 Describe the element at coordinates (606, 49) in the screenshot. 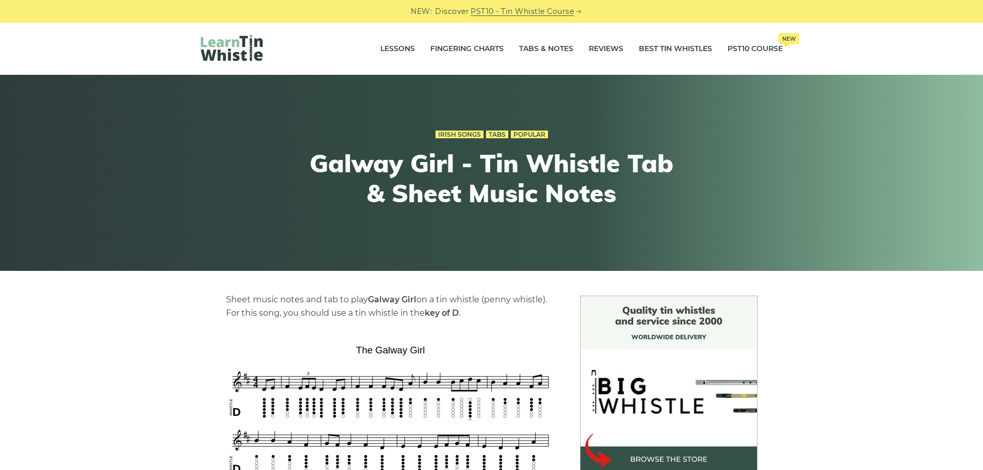

I see `a: Reviews` at that location.